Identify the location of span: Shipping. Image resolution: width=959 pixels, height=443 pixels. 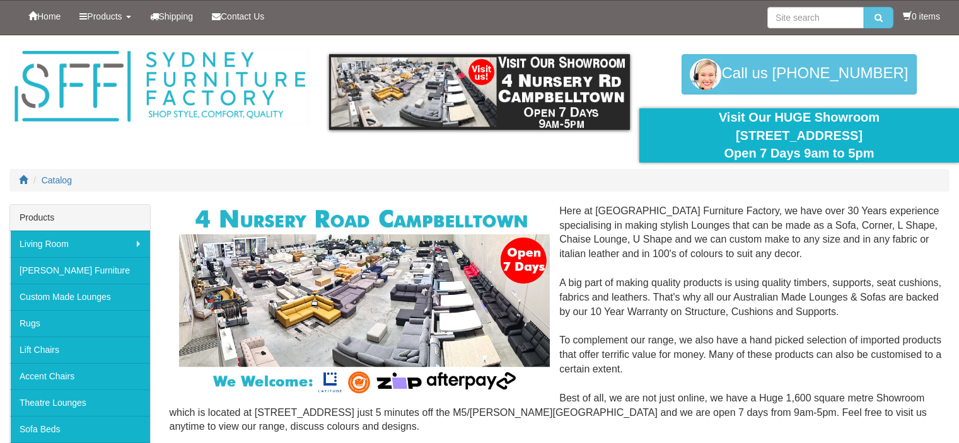
(176, 16).